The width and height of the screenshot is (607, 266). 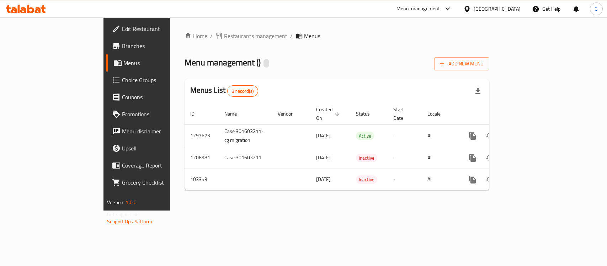 I want to click on span: Version:, so click(x=116, y=202).